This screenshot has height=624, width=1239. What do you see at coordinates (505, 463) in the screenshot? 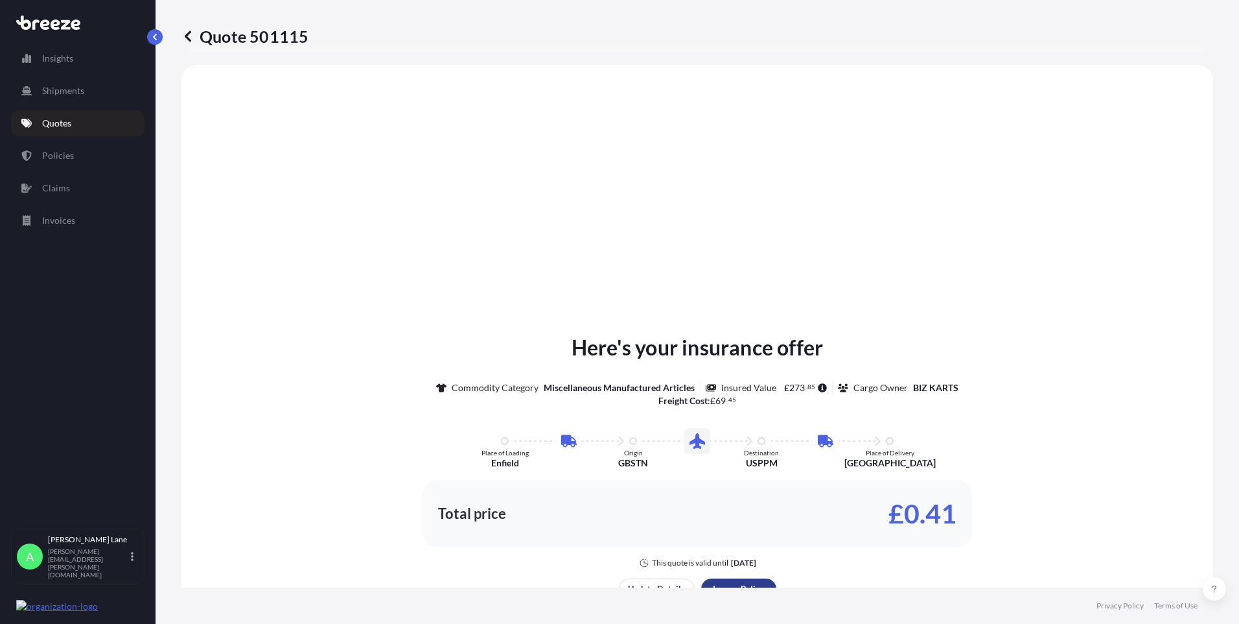
I see `p: Enfield` at bounding box center [505, 463].